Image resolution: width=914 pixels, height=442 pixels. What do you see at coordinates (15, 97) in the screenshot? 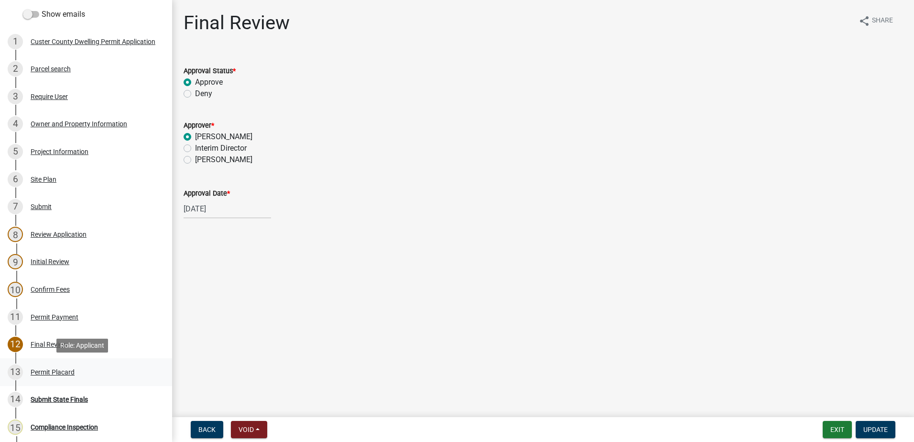
I see `div: 3` at bounding box center [15, 97].